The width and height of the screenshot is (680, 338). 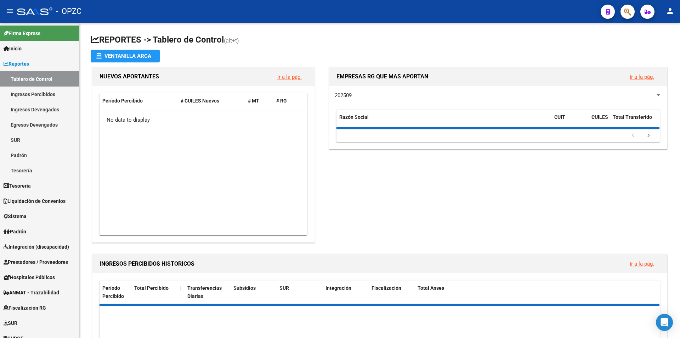 I want to click on datatable-header-cell: Razón Social, so click(x=444, y=121).